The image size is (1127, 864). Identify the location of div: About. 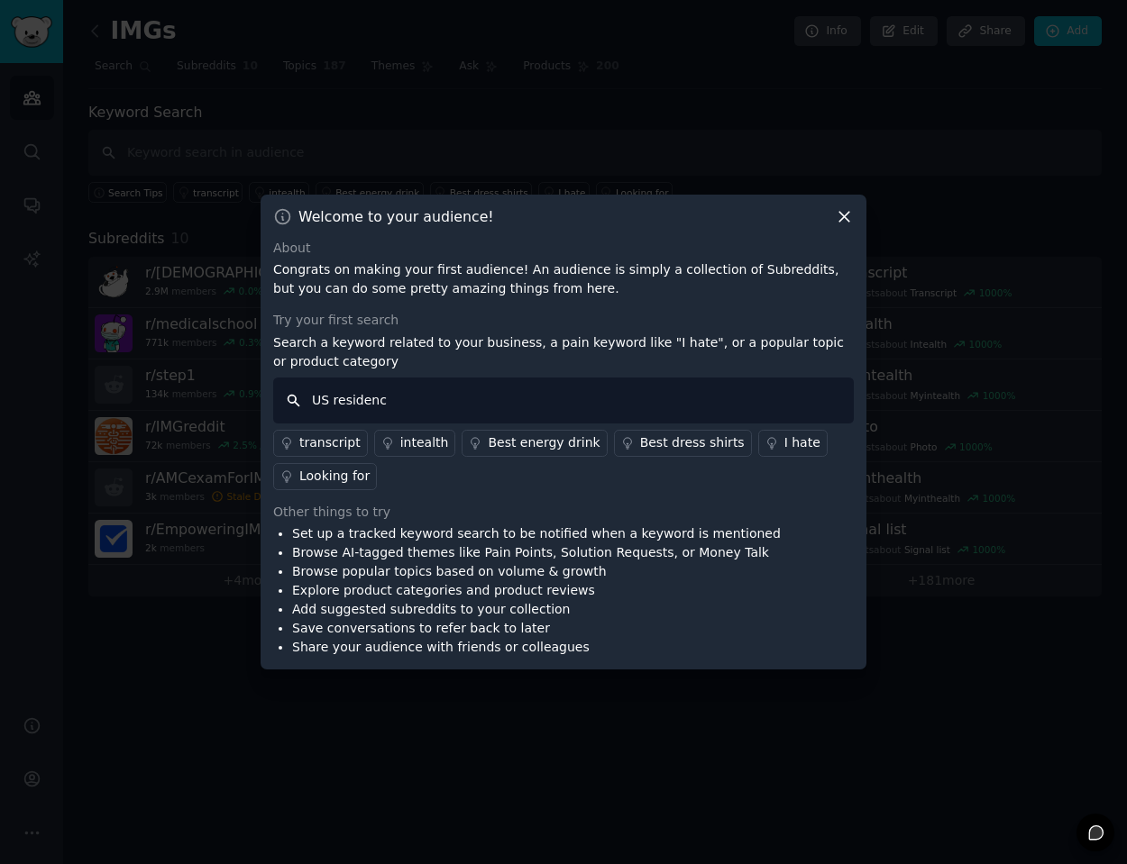
(563, 248).